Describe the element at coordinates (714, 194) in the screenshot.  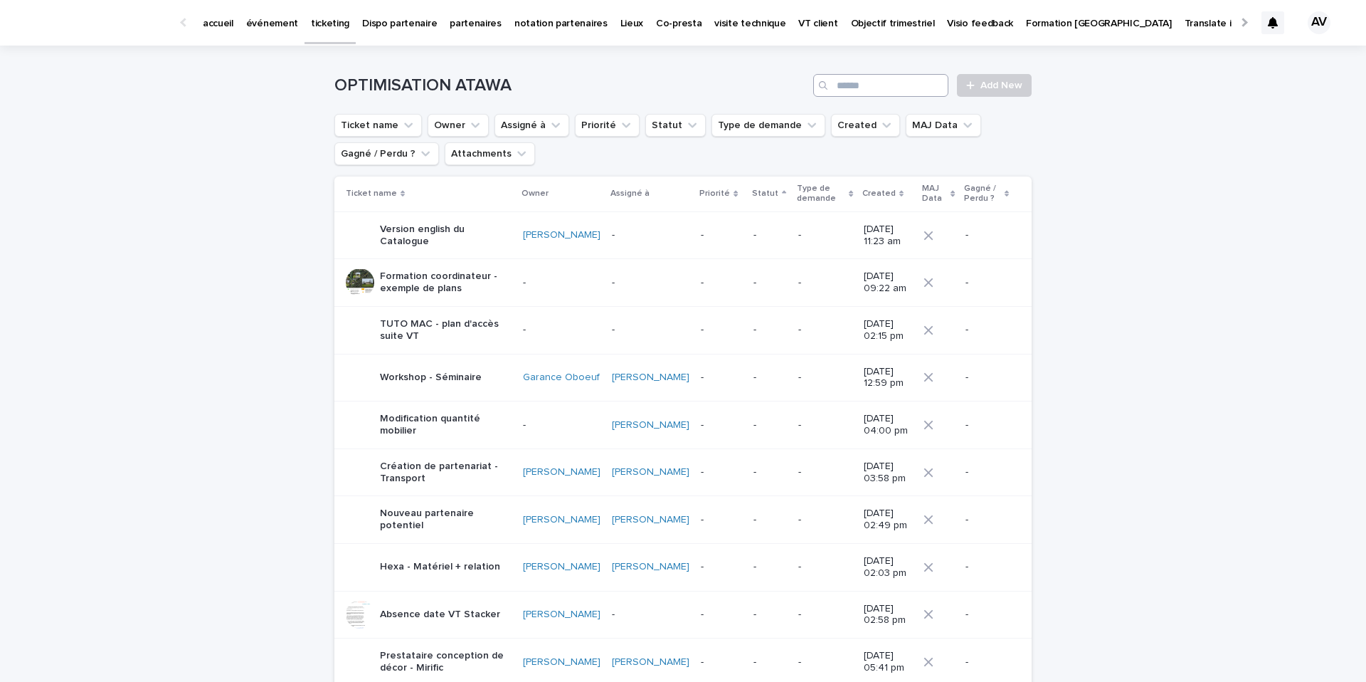
I see `p: Priorité` at that location.